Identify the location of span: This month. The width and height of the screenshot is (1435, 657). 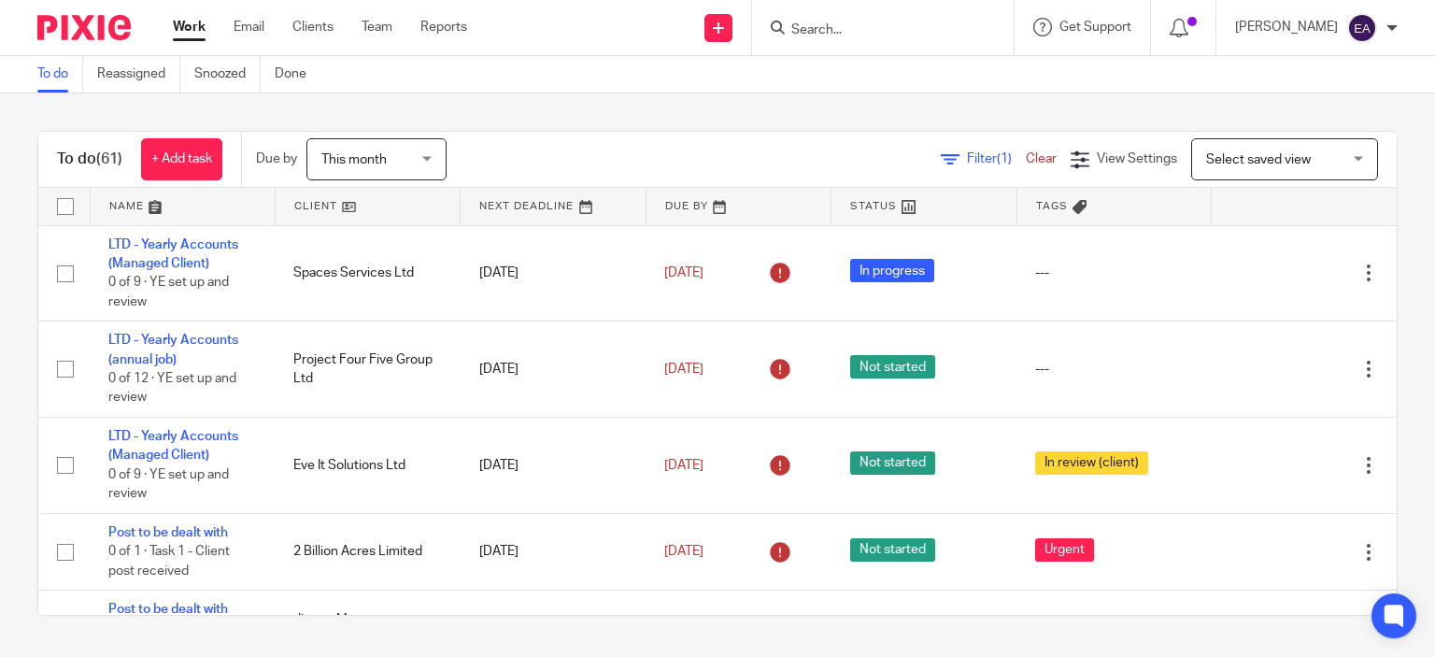
(354, 160).